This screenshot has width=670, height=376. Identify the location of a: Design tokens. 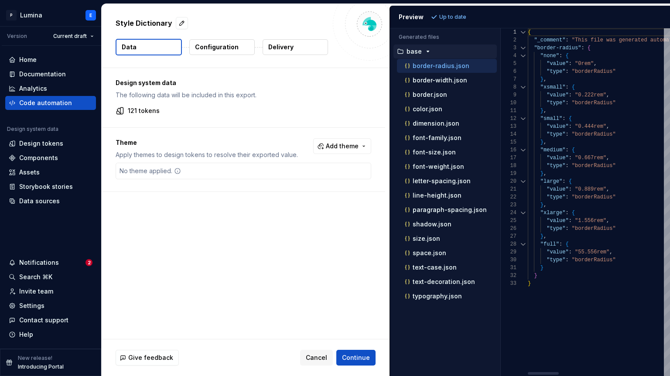
(51, 144).